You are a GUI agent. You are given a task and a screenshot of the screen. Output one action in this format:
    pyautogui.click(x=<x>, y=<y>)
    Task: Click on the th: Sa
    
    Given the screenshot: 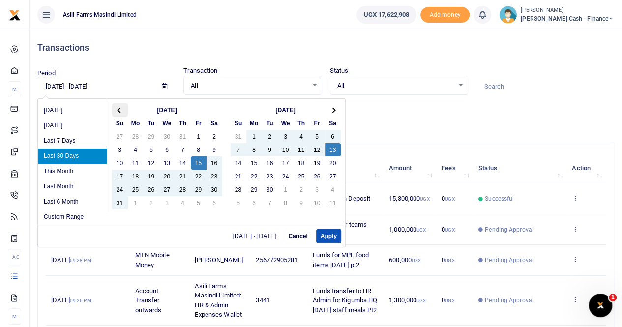 What is the action you would take?
    pyautogui.click(x=333, y=123)
    